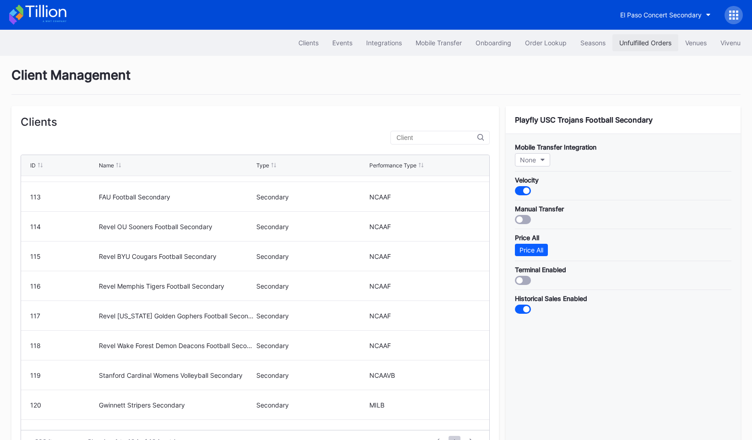  I want to click on button: Venues, so click(696, 43).